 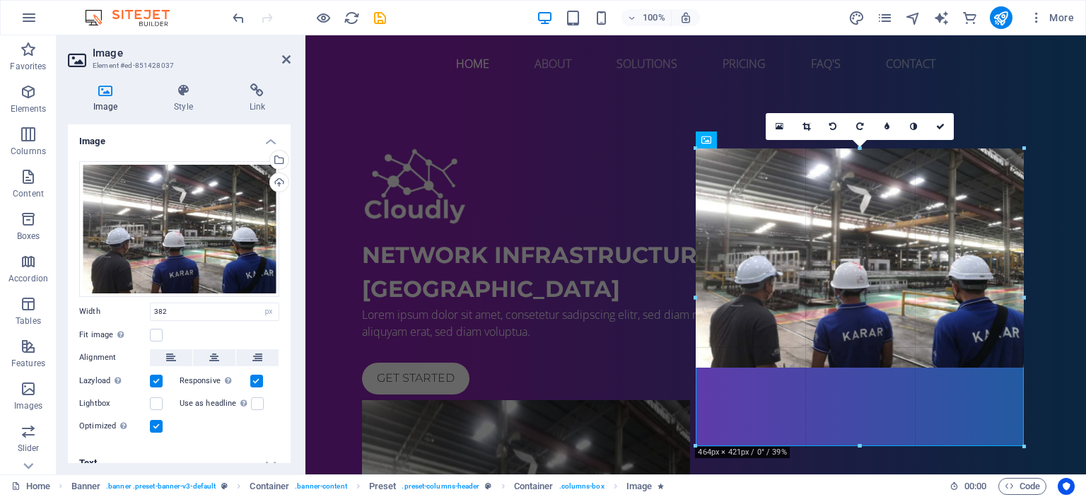 I want to click on button: navigator, so click(x=914, y=18).